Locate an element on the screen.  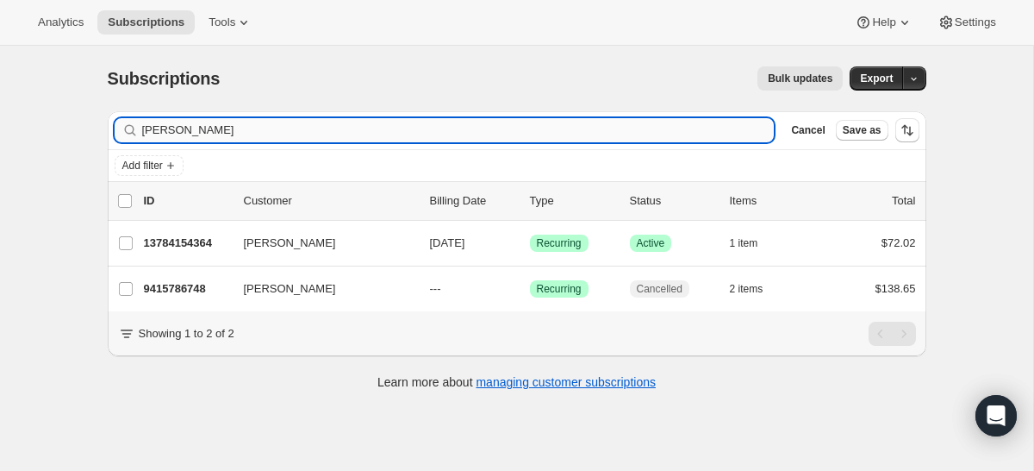
button: Settings is located at coordinates (967, 22).